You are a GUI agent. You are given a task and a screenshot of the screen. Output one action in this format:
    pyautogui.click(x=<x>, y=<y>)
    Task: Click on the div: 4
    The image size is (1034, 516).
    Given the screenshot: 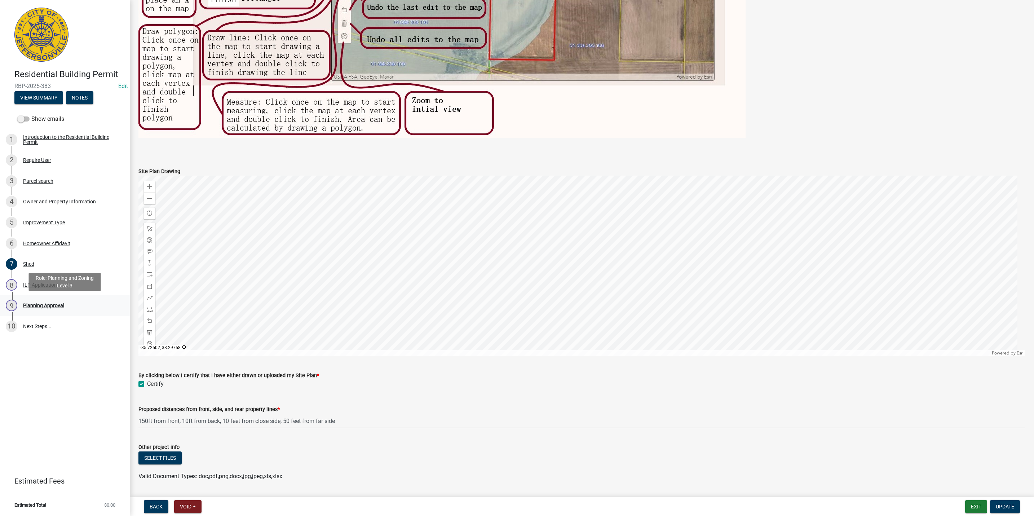 What is the action you would take?
    pyautogui.click(x=12, y=202)
    